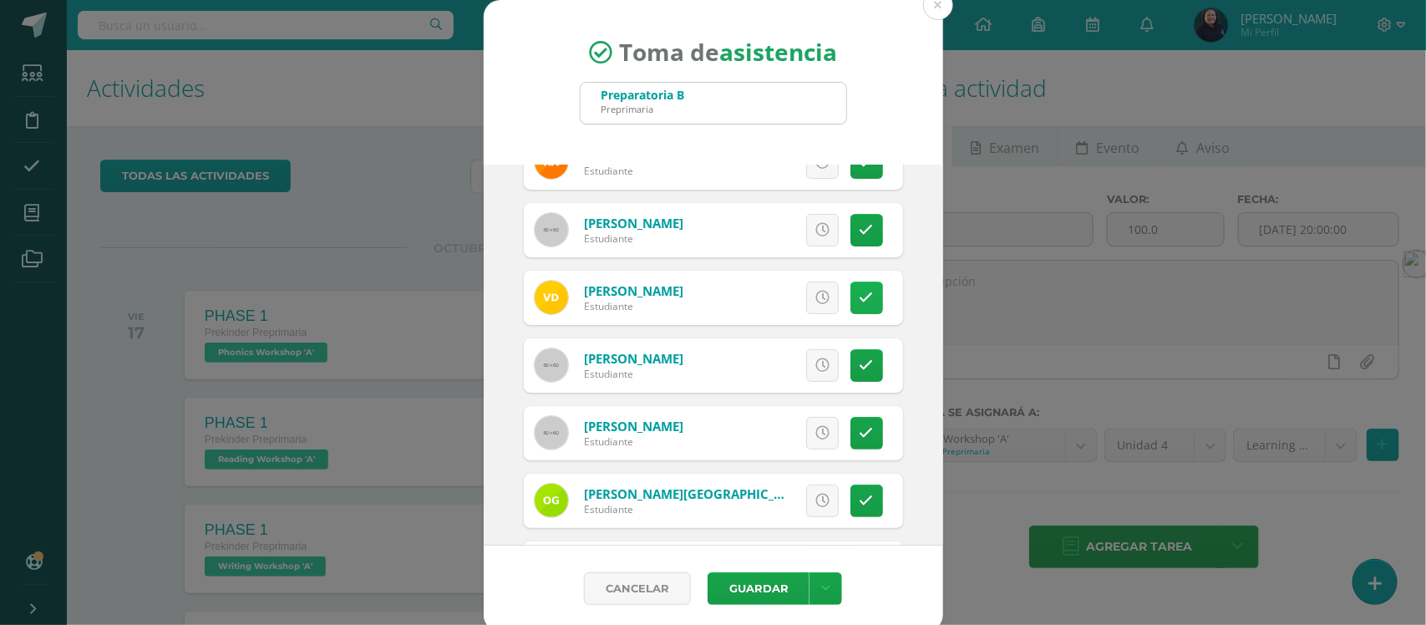 Image resolution: width=1426 pixels, height=625 pixels. Describe the element at coordinates (551, 500) in the screenshot. I see `img: 73981e1ed58e316cbb1d86e6e7d46d73.png` at that location.